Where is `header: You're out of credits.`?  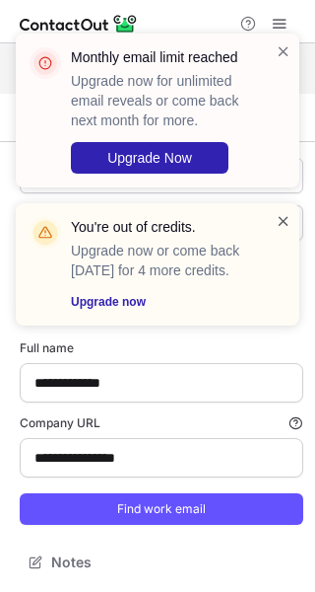
header: You're out of credits. is located at coordinates (162, 227).